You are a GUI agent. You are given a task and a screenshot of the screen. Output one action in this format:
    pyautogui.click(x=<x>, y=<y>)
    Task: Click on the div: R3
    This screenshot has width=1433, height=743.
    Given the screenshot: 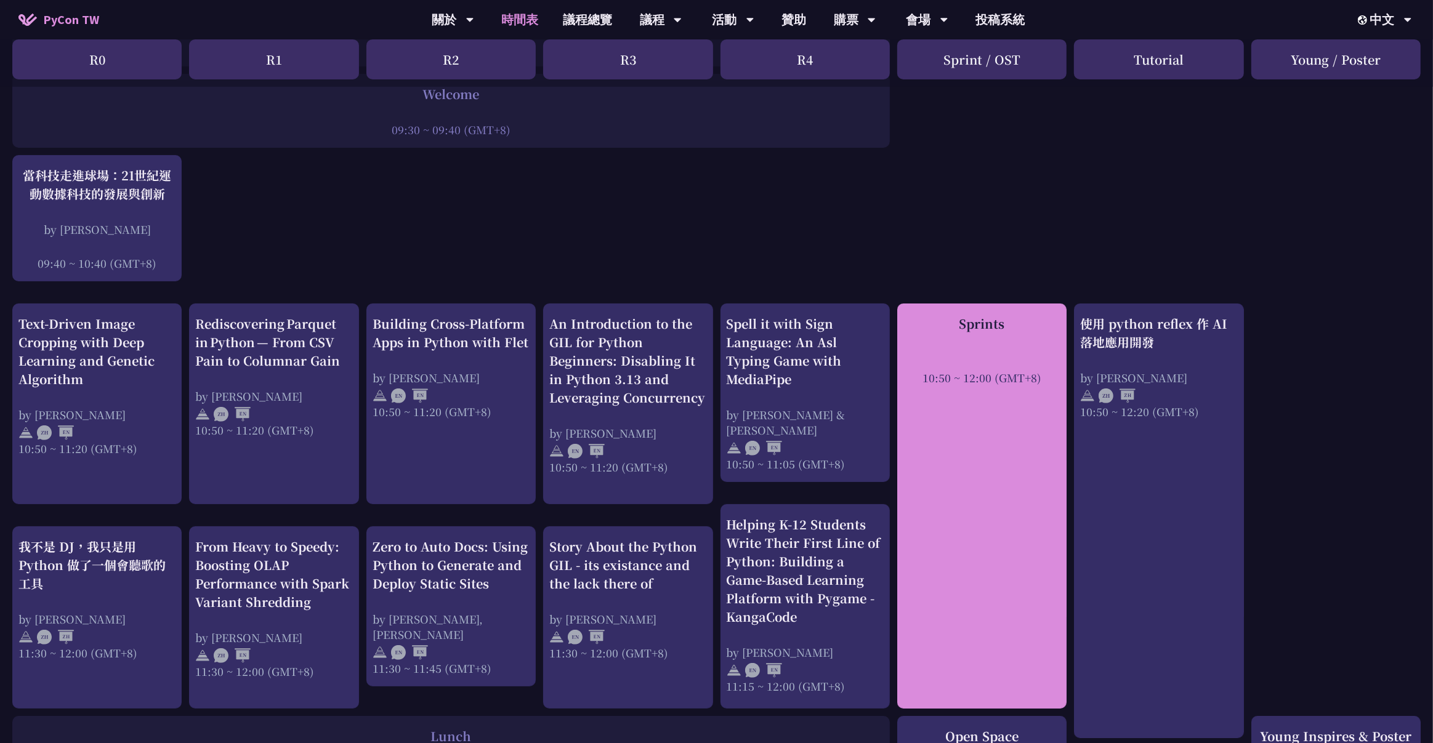 What is the action you would take?
    pyautogui.click(x=627, y=59)
    